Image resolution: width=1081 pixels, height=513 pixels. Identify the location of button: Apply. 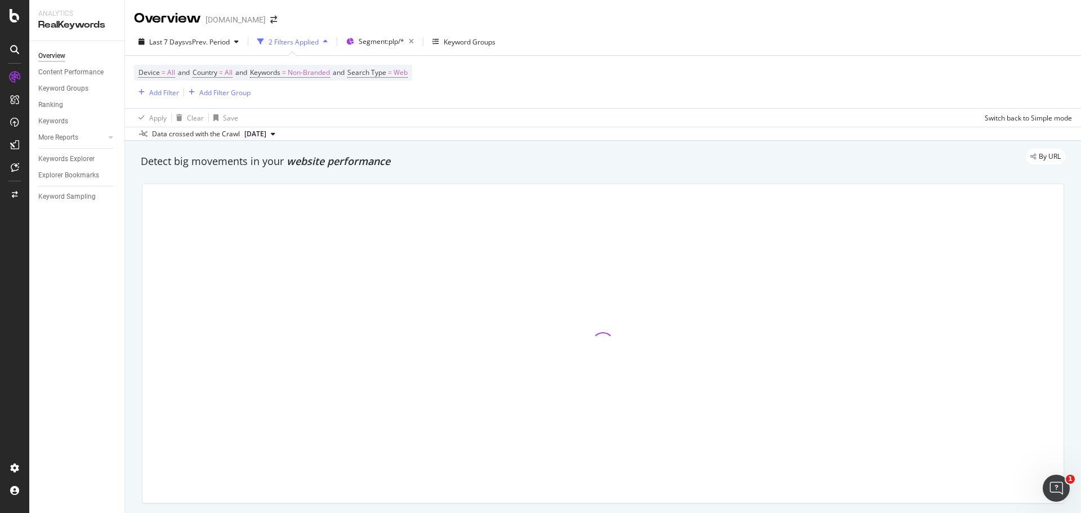
(150, 118).